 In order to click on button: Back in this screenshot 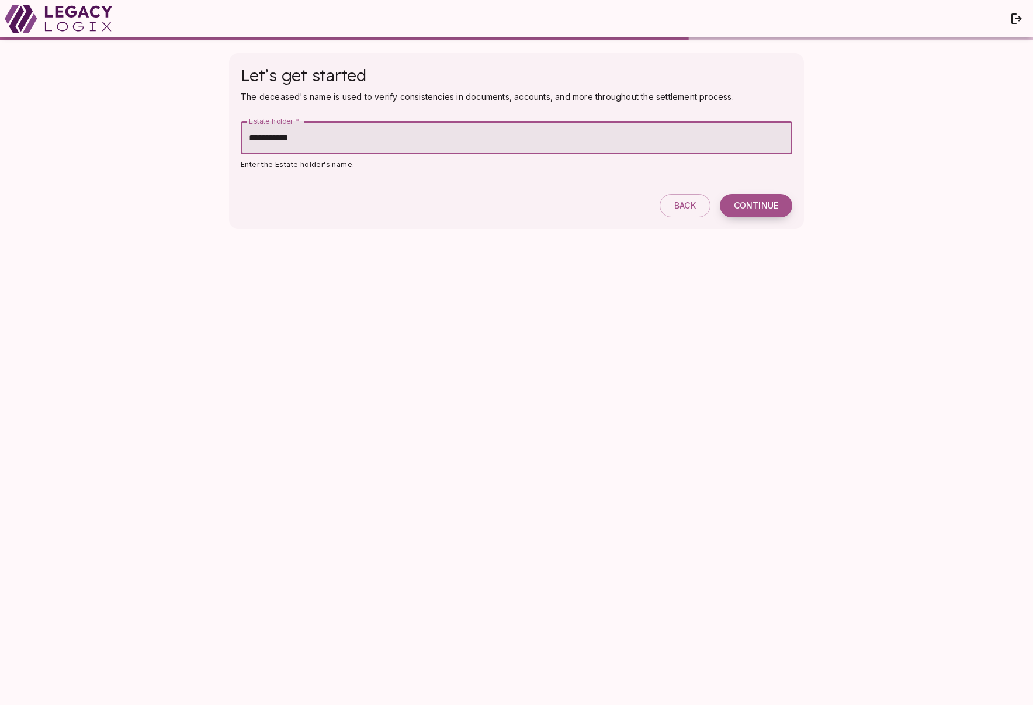, I will do `click(684, 206)`.